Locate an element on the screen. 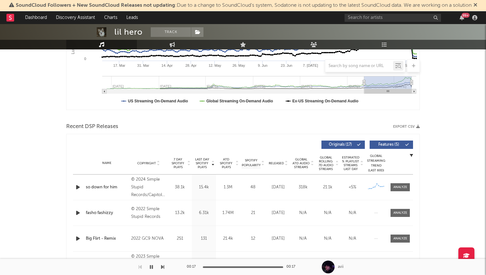  span: Dismiss is located at coordinates (475, 5).